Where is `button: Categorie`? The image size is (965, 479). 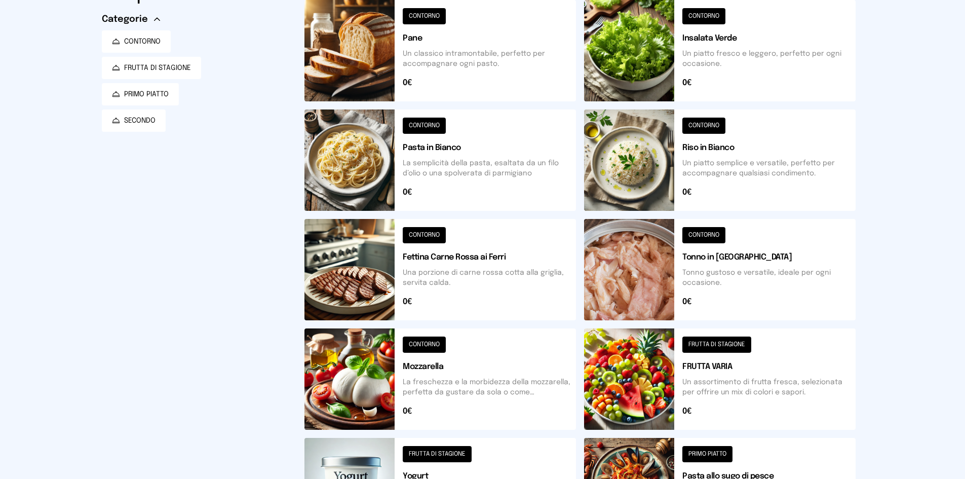 button: Categorie is located at coordinates (131, 19).